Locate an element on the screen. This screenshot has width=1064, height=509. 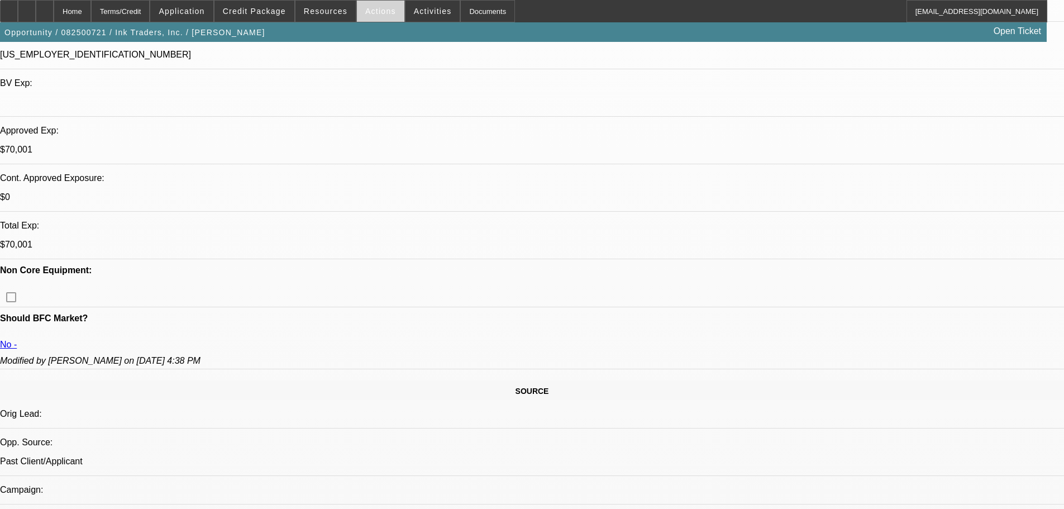
span: Resources is located at coordinates (326, 11).